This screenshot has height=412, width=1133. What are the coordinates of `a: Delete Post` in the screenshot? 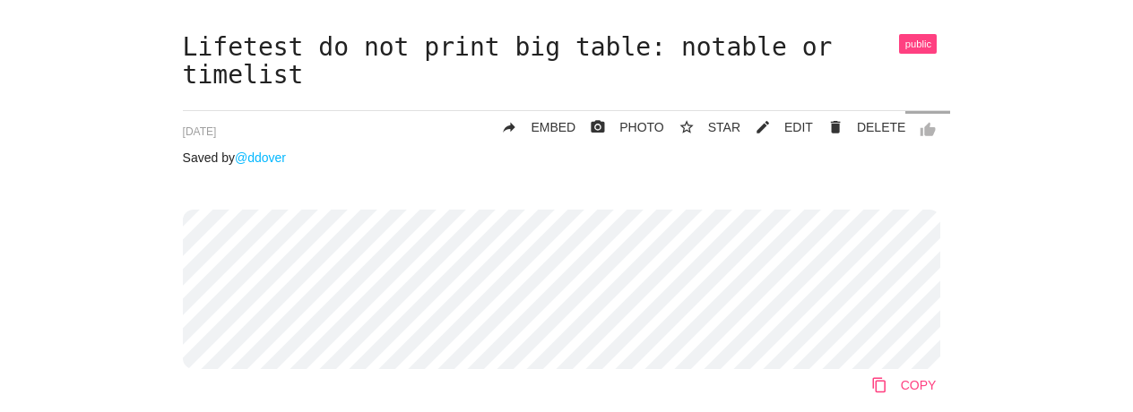 It's located at (859, 127).